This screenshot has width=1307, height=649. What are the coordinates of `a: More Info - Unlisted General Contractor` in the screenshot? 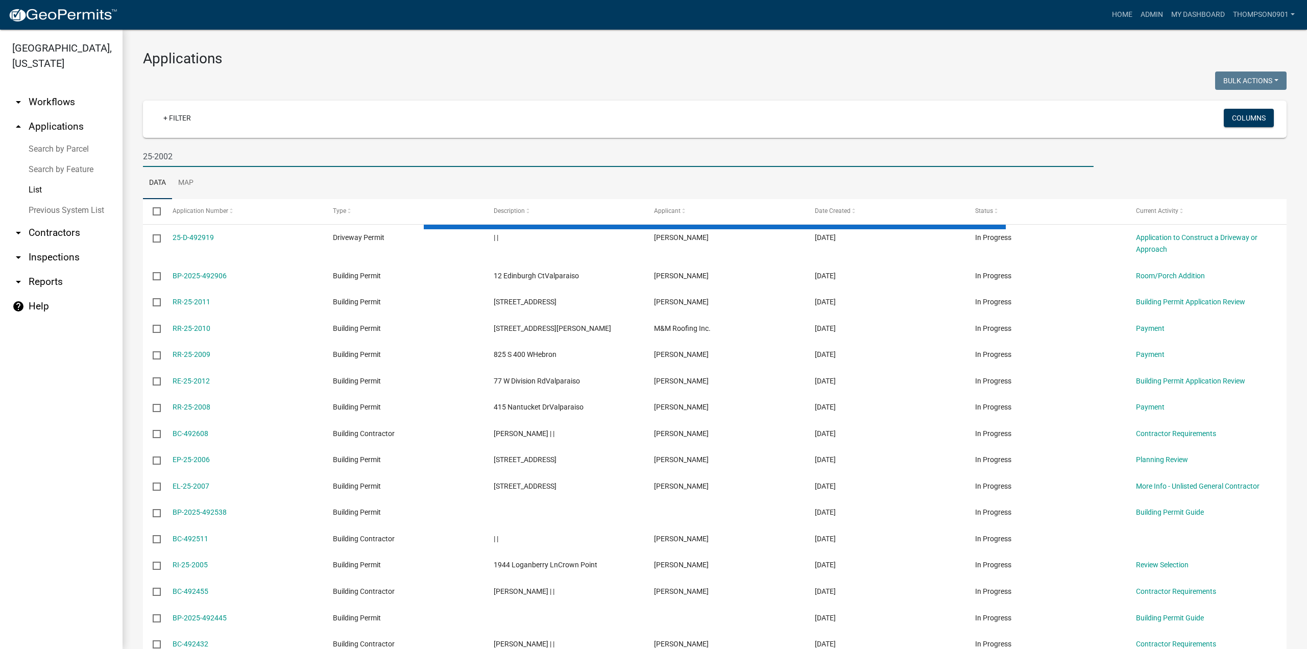 It's located at (1198, 486).